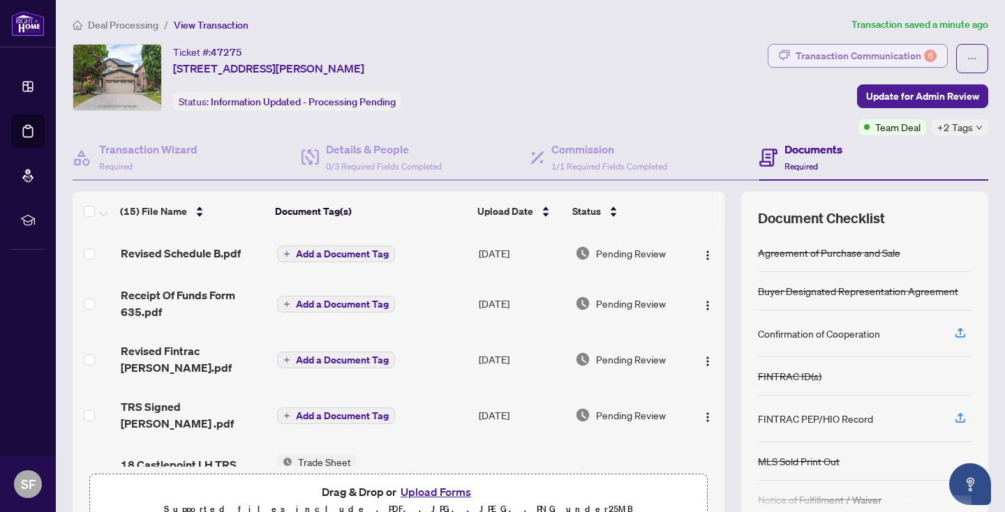  I want to click on button: Update for Admin Review, so click(922, 96).